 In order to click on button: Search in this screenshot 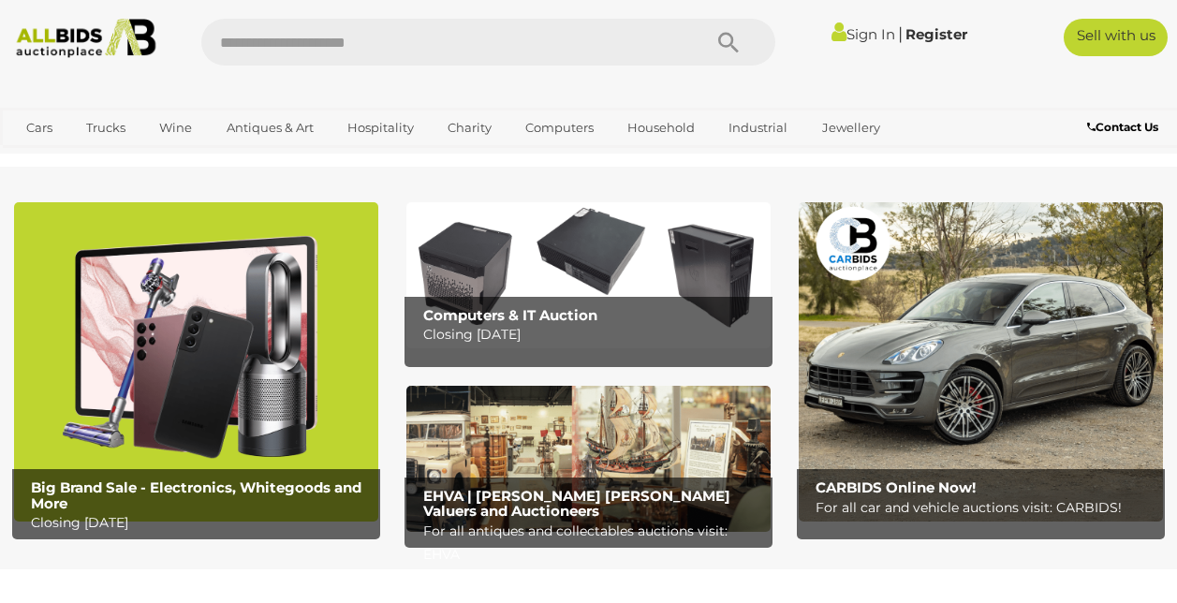, I will do `click(728, 42)`.